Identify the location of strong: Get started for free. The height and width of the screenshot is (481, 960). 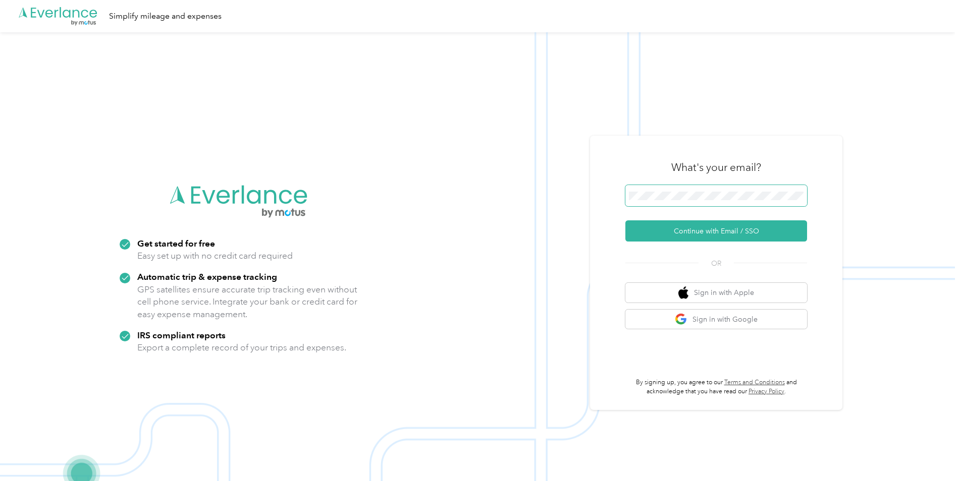
(176, 243).